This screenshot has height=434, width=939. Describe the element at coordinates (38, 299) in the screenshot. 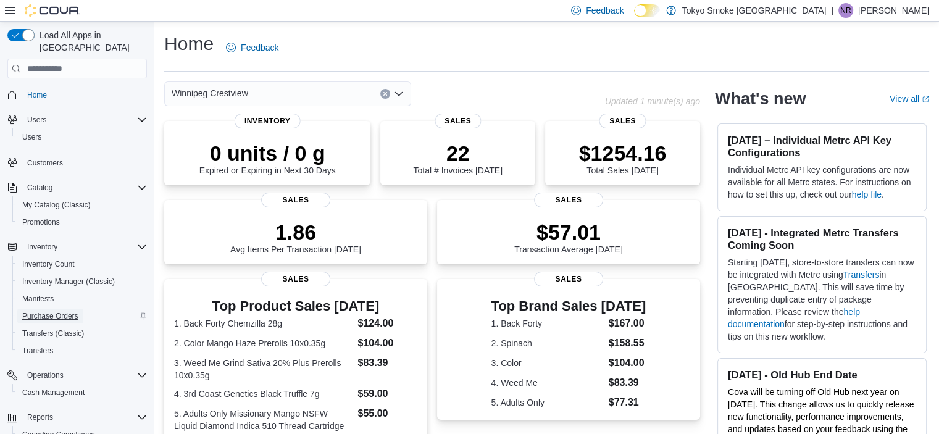

I see `a: Manifests` at that location.